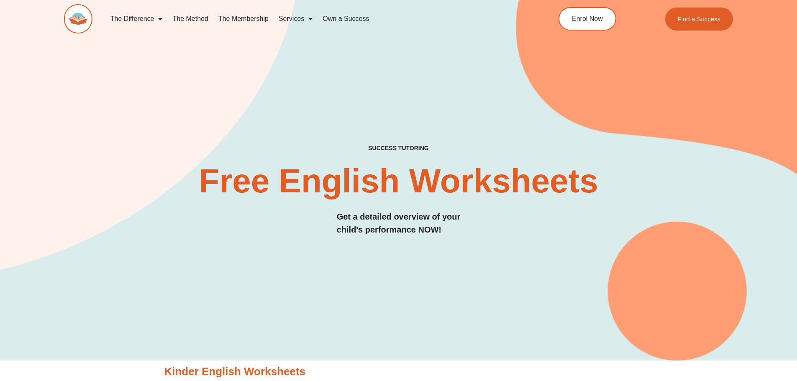  Describe the element at coordinates (399, 148) in the screenshot. I see `h4: SUCCESS TUTORING​` at that location.